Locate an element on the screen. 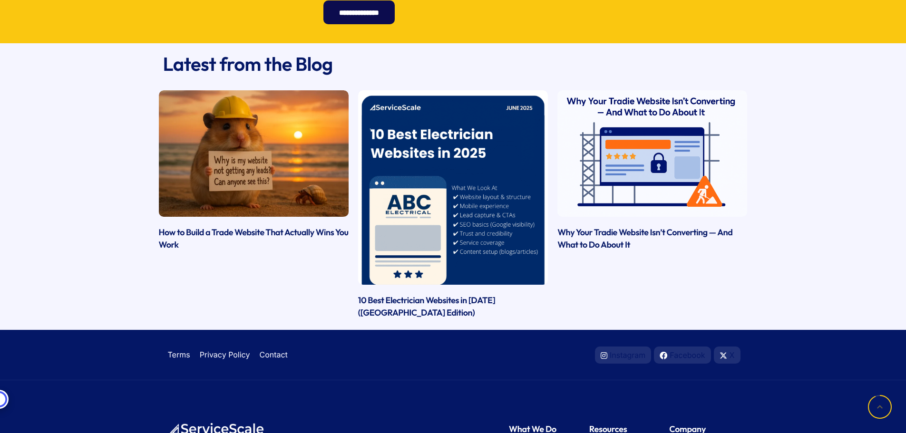 Image resolution: width=906 pixels, height=433 pixels. a: Terms is located at coordinates (179, 355).